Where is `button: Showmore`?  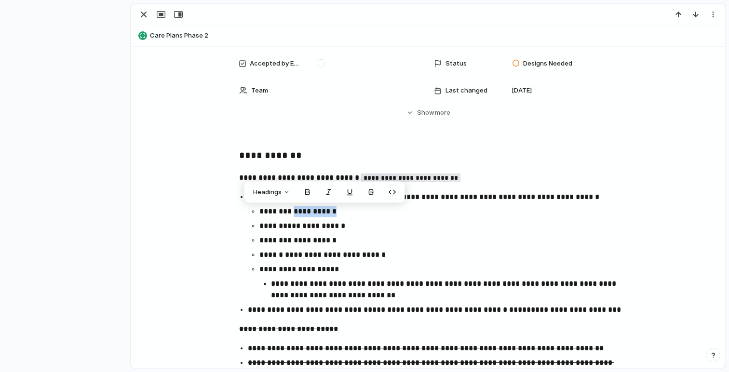 button: Showmore is located at coordinates (428, 113).